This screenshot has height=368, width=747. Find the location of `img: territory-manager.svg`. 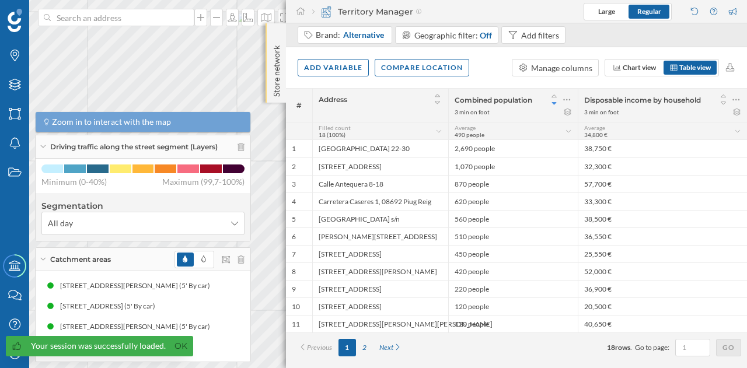

img: territory-manager.svg is located at coordinates (326, 12).